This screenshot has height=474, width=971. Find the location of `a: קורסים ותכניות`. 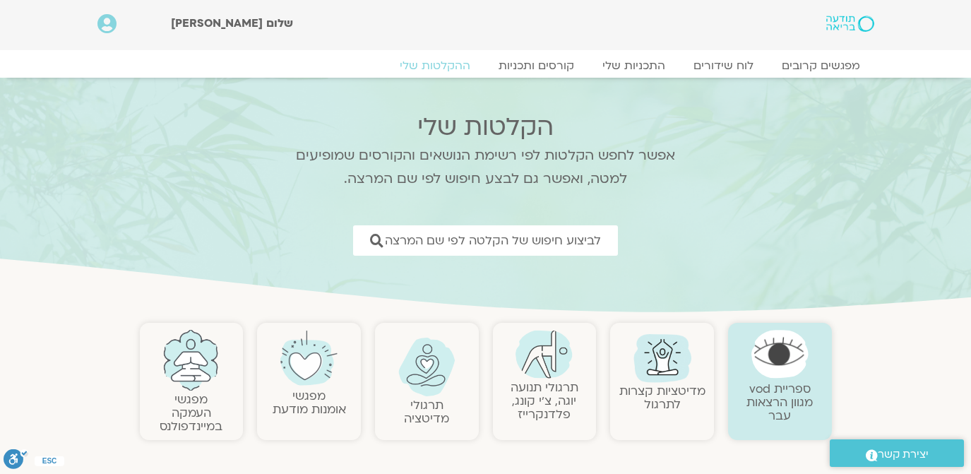

a: קורסים ותכניות is located at coordinates (536, 66).